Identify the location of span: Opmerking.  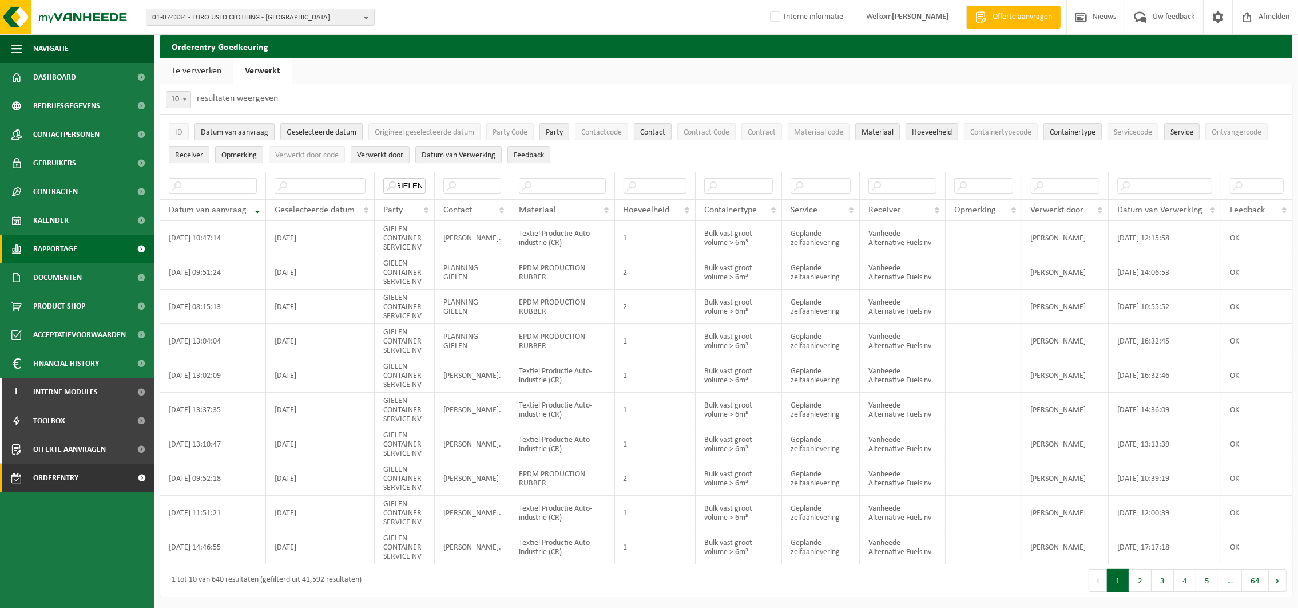
(239, 155).